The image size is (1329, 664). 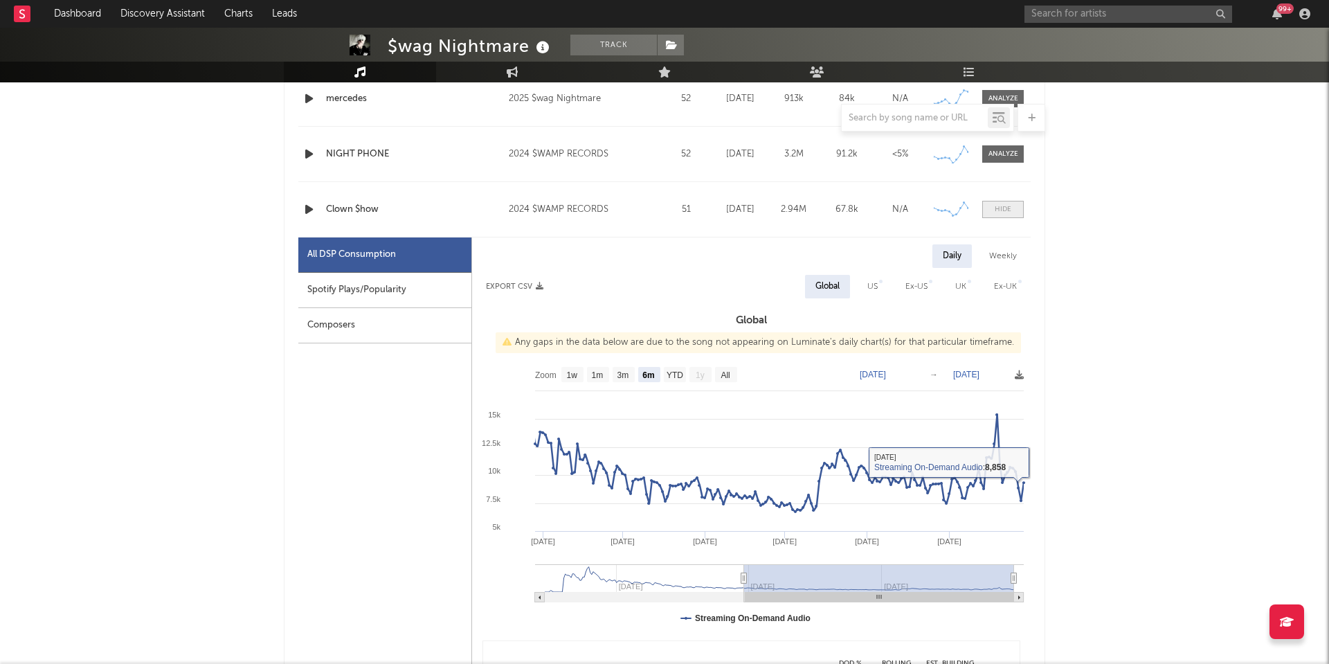 I want to click on div: 99 +, so click(x=1285, y=8).